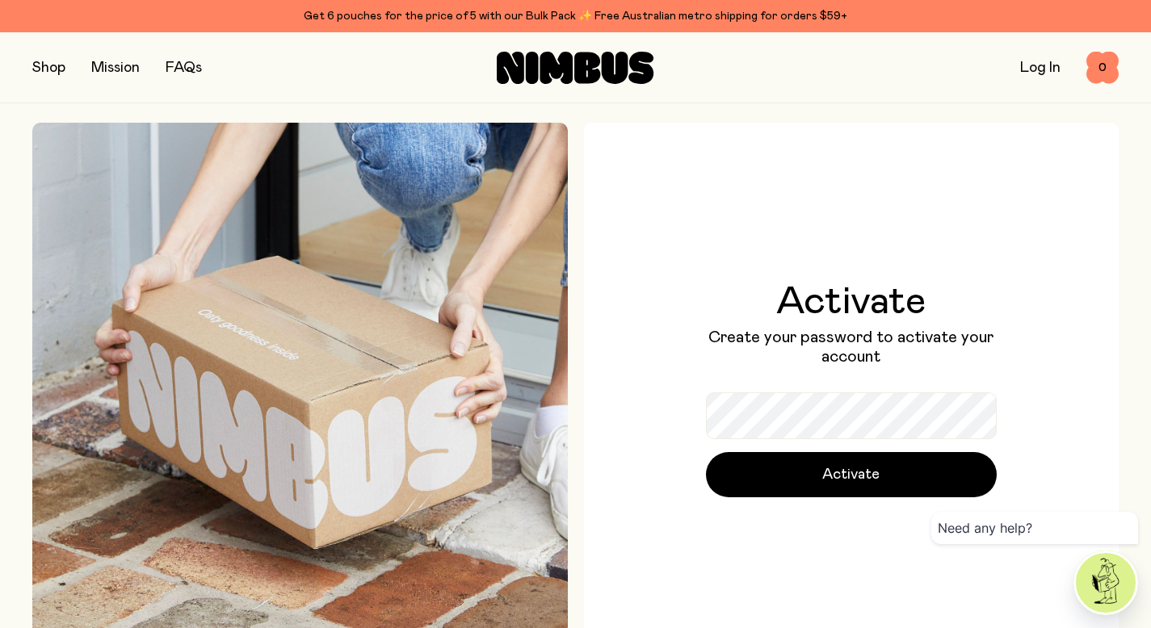  I want to click on h1: Activate, so click(851, 302).